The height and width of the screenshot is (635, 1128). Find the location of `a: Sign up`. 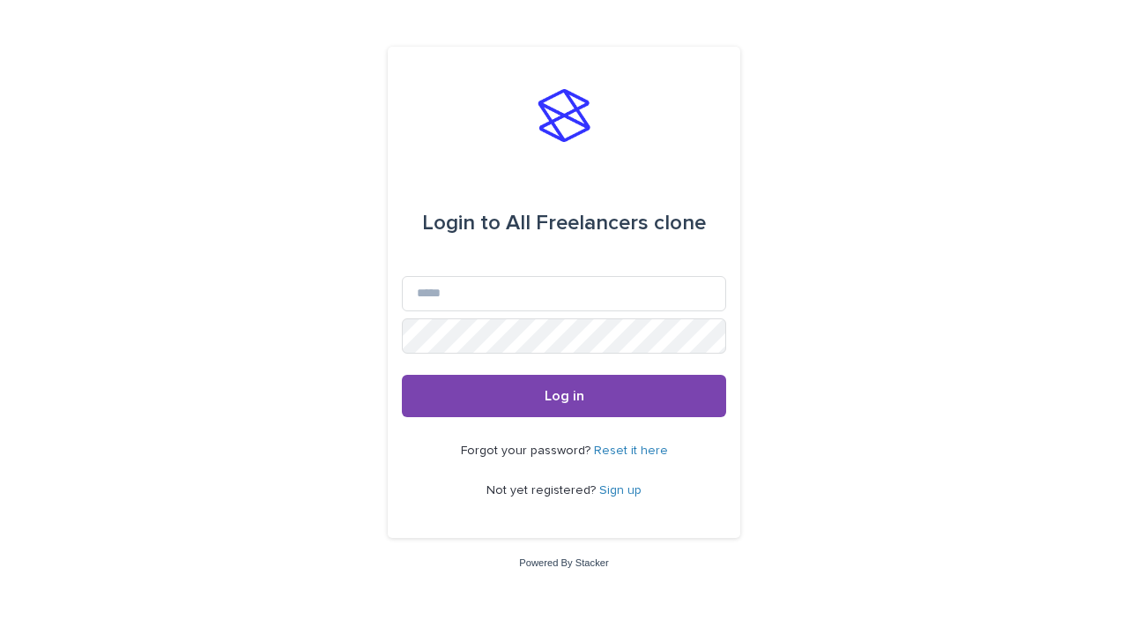

a: Sign up is located at coordinates (621, 490).